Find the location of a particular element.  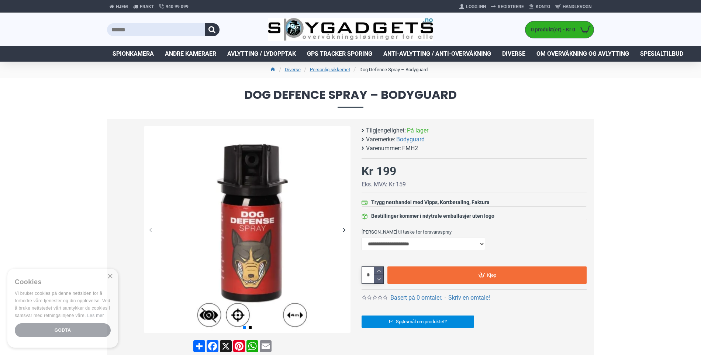

a: WhatsApp is located at coordinates (253, 346).